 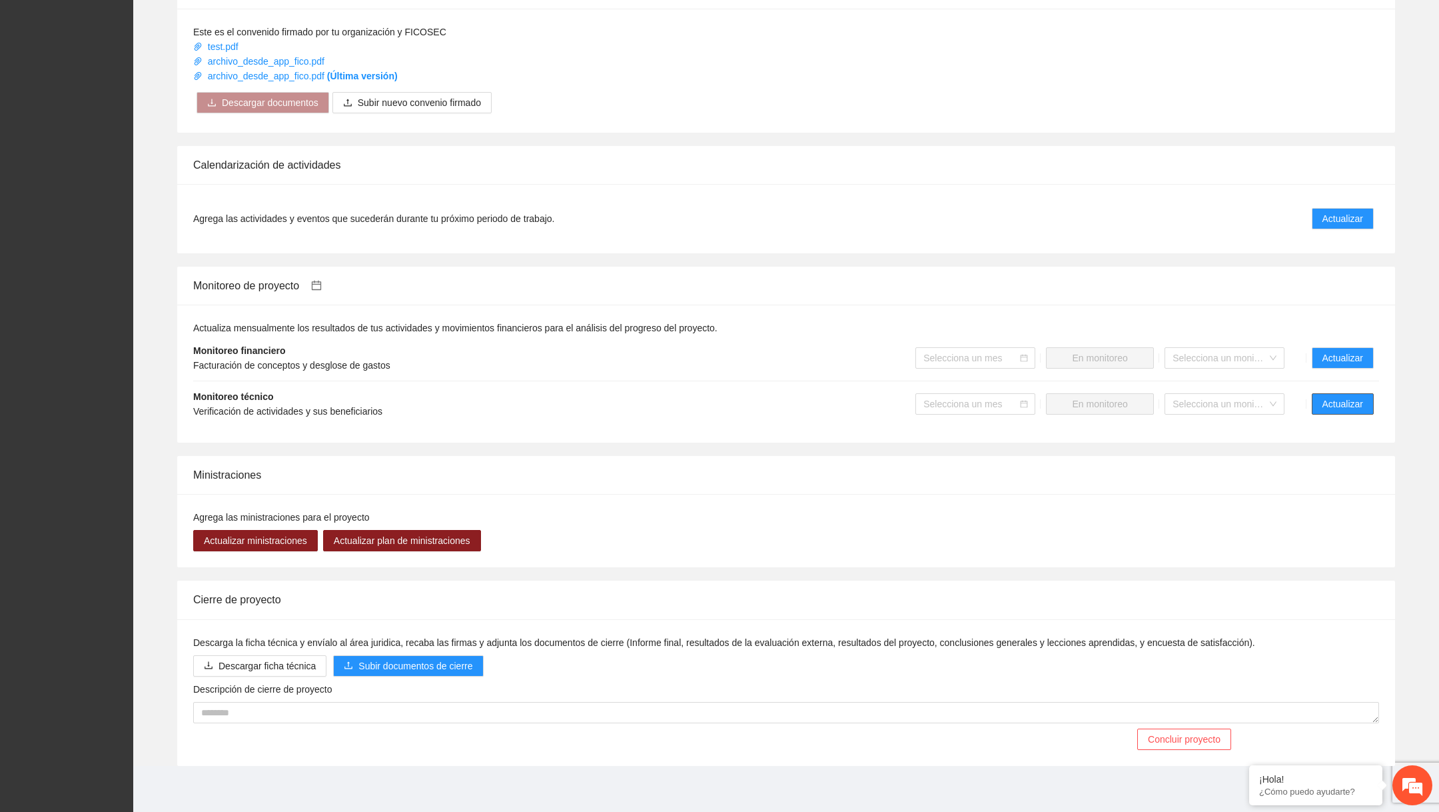 I want to click on span: Agrega las actividades y eventos que sucederán durante tu próximo periodo de trabajo., so click(x=374, y=219).